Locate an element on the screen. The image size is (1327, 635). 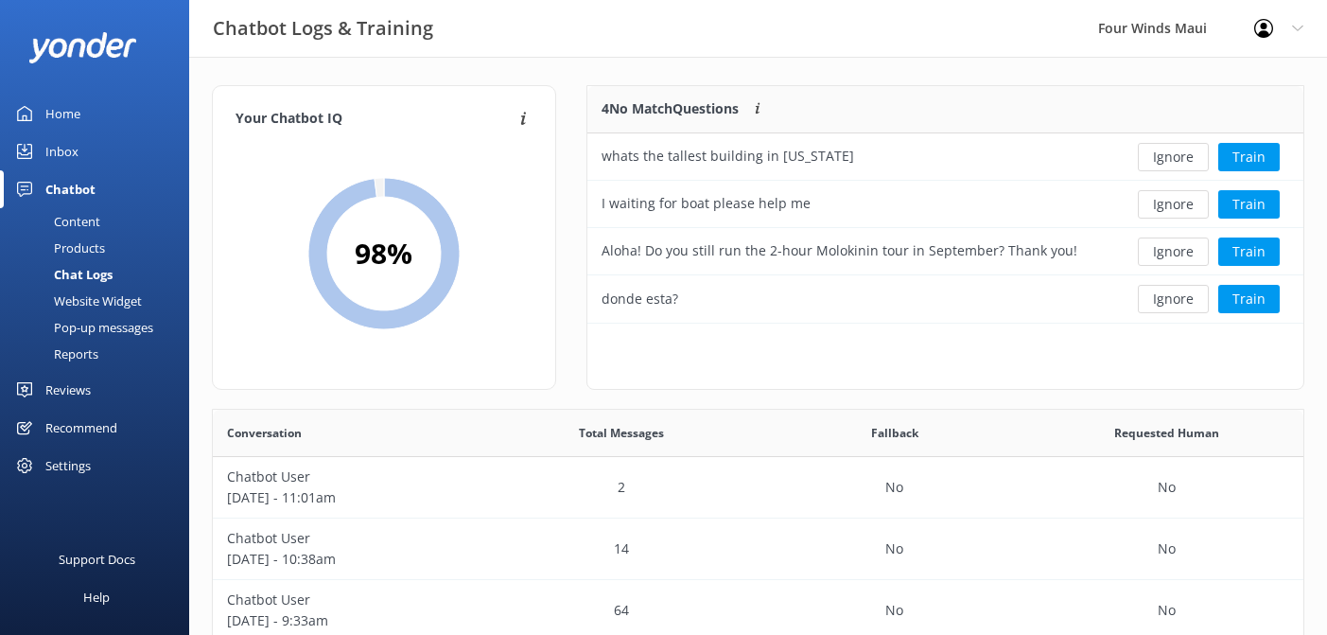
div: Reports is located at coordinates (55, 354).